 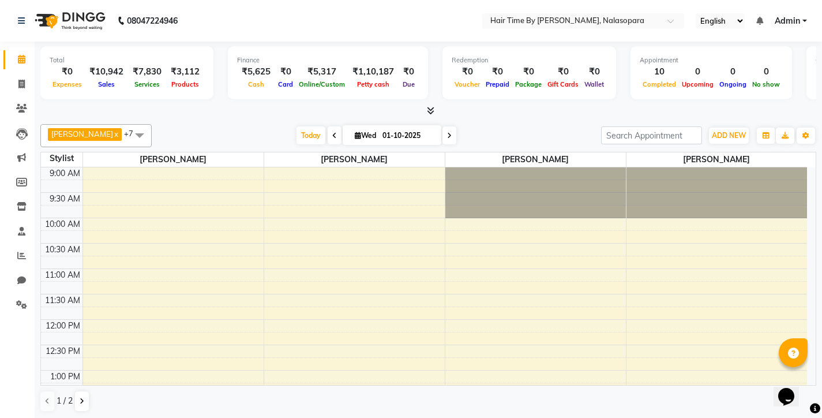 What do you see at coordinates (62, 300) in the screenshot?
I see `div: 11:30 AM` at bounding box center [62, 300].